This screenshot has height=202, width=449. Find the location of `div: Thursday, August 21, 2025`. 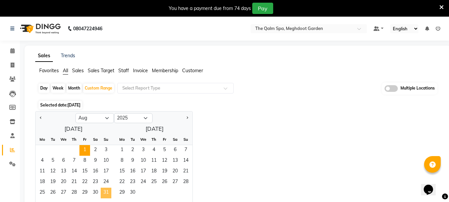

div: Thursday, August 21, 2025 is located at coordinates (74, 182).